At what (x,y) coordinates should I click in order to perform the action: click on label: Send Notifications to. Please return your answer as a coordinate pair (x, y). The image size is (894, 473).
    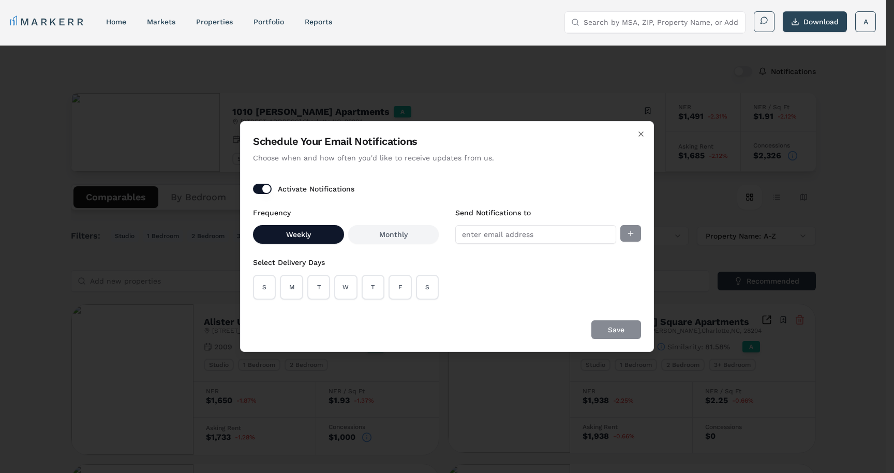
    Looking at the image, I should click on (493, 213).